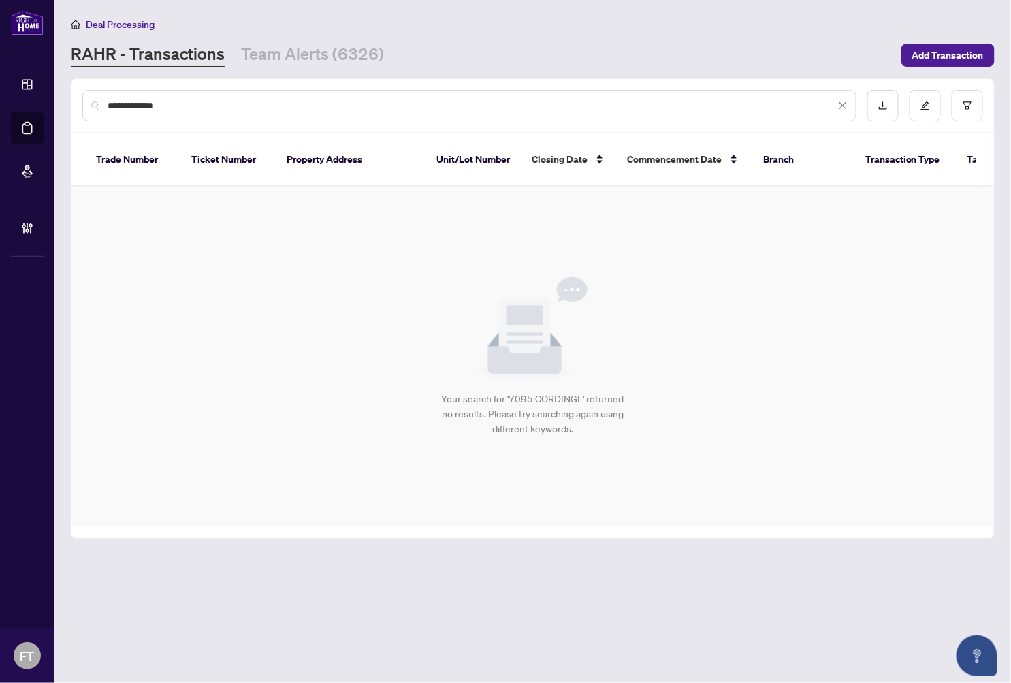 This screenshot has height=683, width=1011. What do you see at coordinates (533, 329) in the screenshot?
I see `img: Null State Icon` at bounding box center [533, 329].